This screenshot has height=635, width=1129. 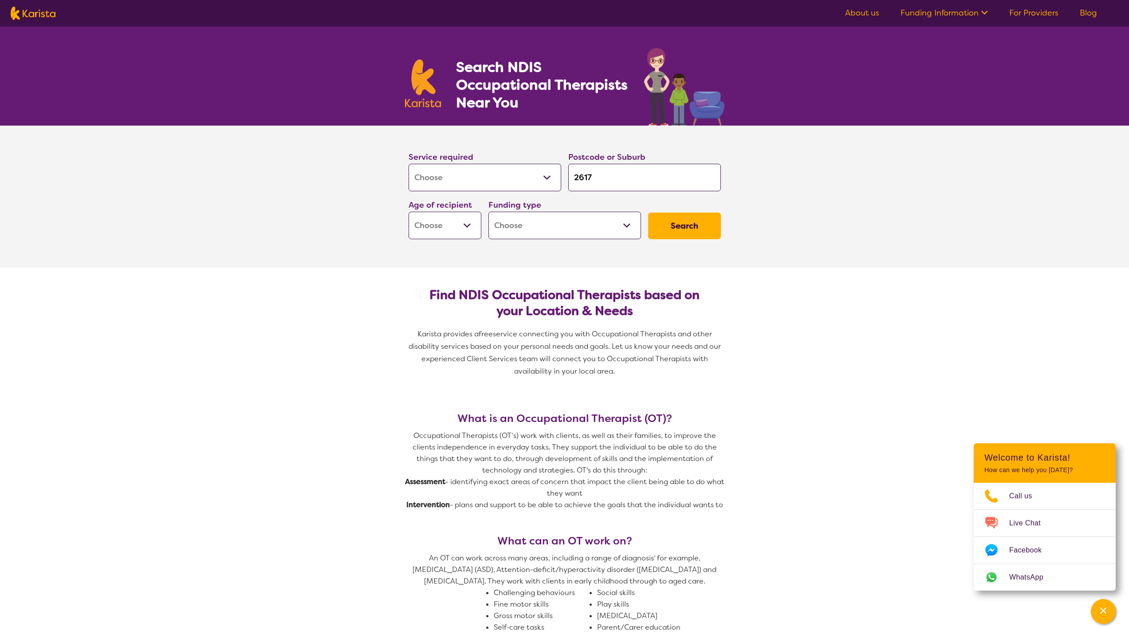 What do you see at coordinates (565, 487) in the screenshot?
I see `p: - identifying exact areas of concern that impact the client being able to do what they want` at bounding box center [565, 487].